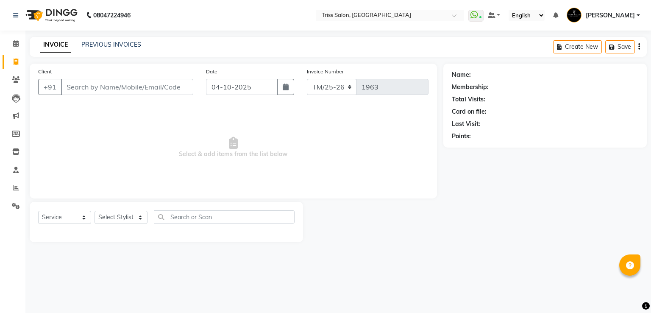  Describe the element at coordinates (111, 44) in the screenshot. I see `a: PREVIOUS INVOICES` at that location.